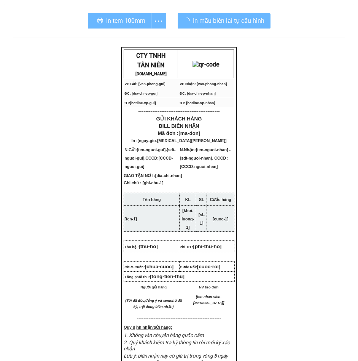 This screenshot has width=358, height=361. I want to click on span: [dia-chi-nhan], so click(168, 176).